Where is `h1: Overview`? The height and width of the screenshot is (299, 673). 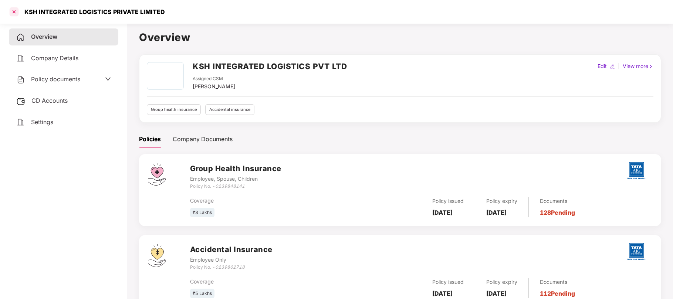
h1: Overview is located at coordinates (400, 37).